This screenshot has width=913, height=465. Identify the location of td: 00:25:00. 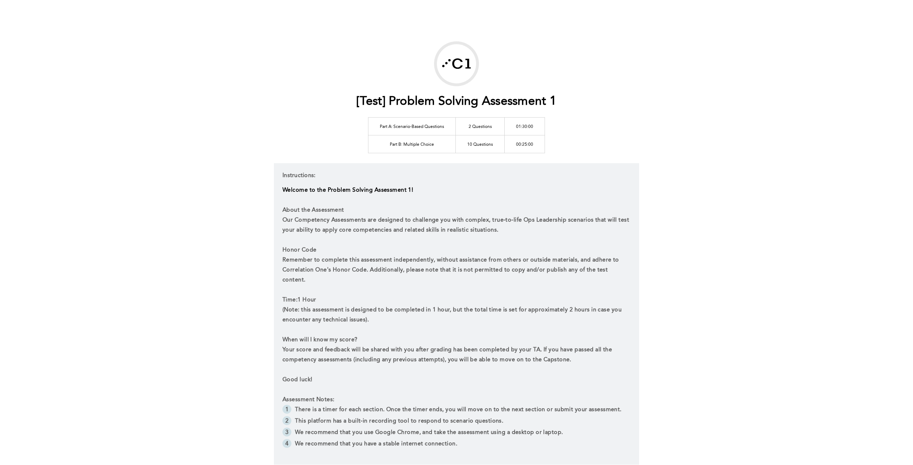
(525, 144).